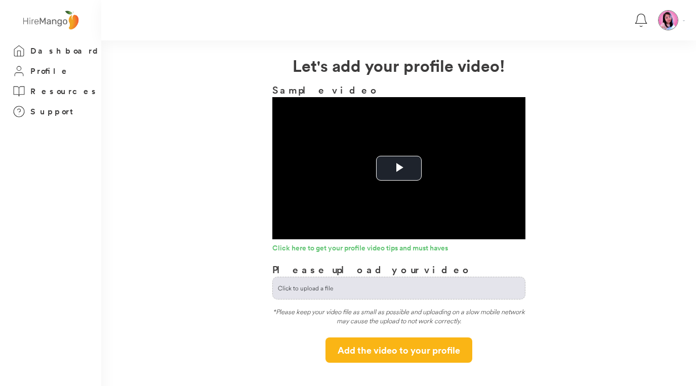 The width and height of the screenshot is (696, 386). What do you see at coordinates (399, 350) in the screenshot?
I see `button: Add the video to your profile` at bounding box center [399, 350].